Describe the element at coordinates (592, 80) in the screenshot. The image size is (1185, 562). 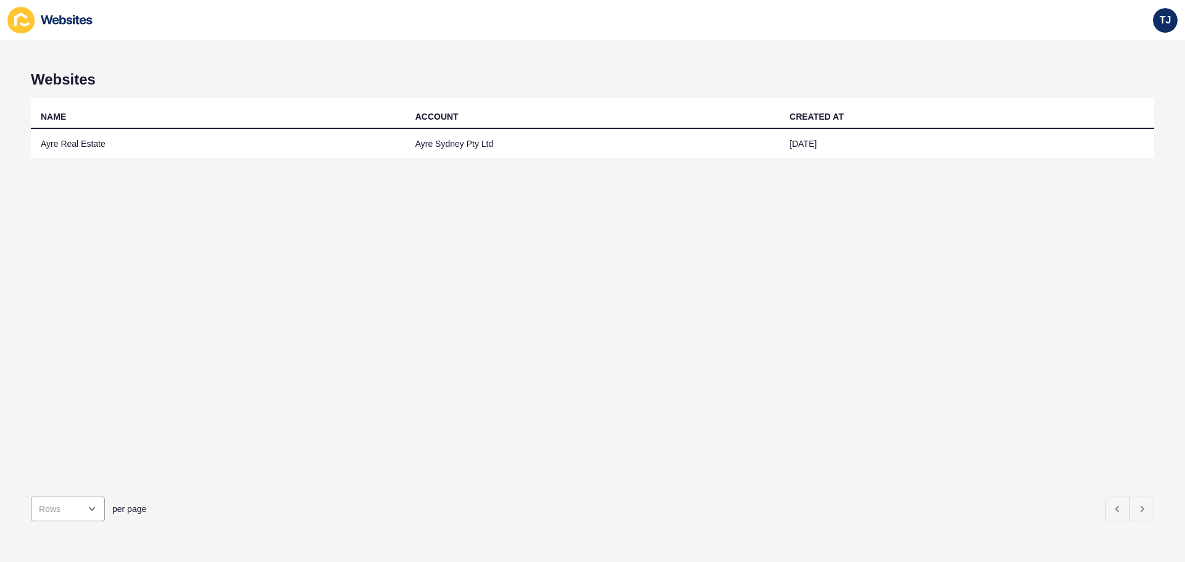
I see `h1: Websites` at that location.